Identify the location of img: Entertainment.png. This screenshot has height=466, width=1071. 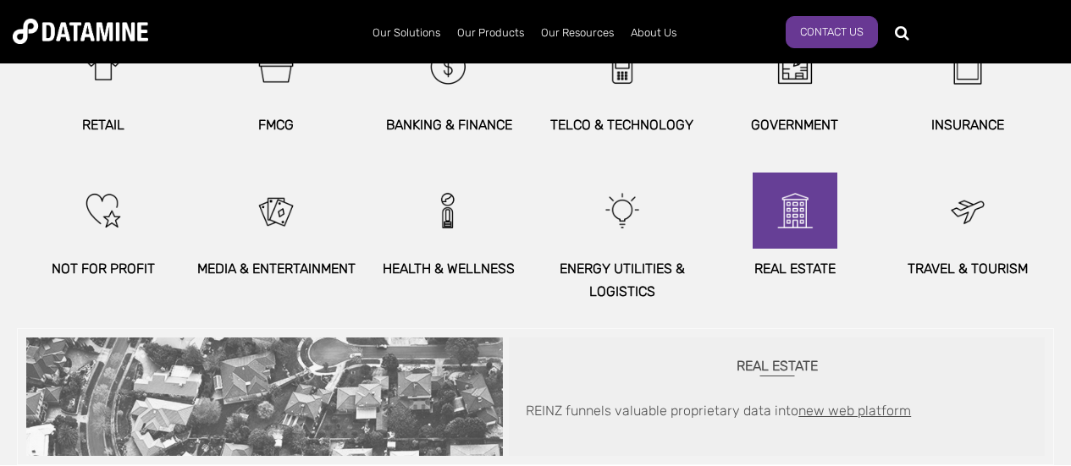
(276, 211).